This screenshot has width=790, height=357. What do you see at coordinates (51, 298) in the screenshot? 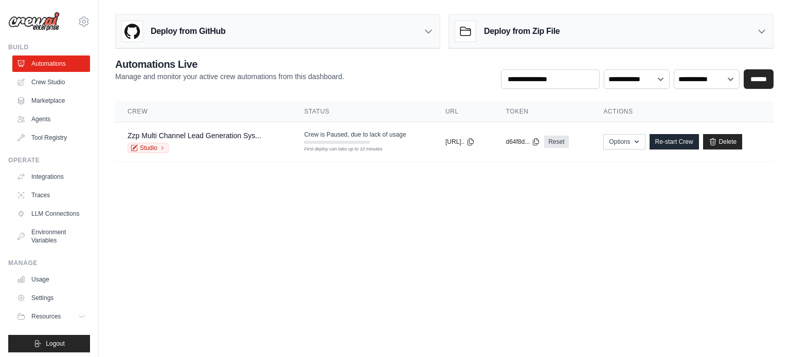
I see `a: Settings` at bounding box center [51, 298].